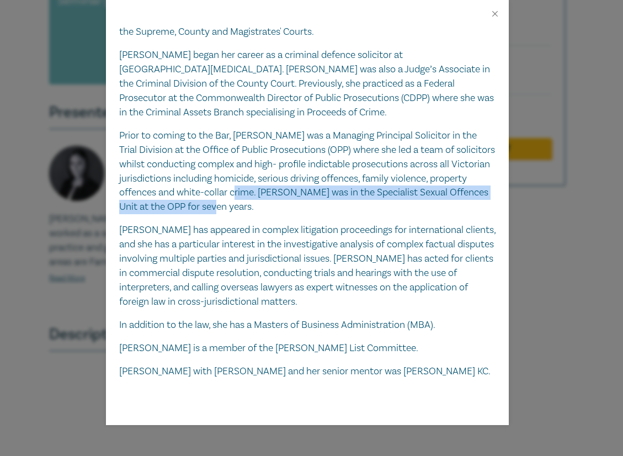 This screenshot has height=456, width=623. I want to click on button: Close, so click(495, 14).